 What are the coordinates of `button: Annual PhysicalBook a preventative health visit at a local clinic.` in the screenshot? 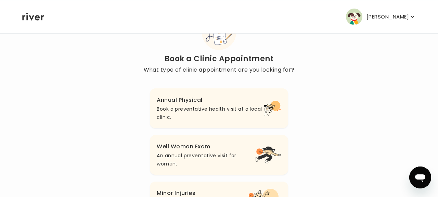 It's located at (219, 108).